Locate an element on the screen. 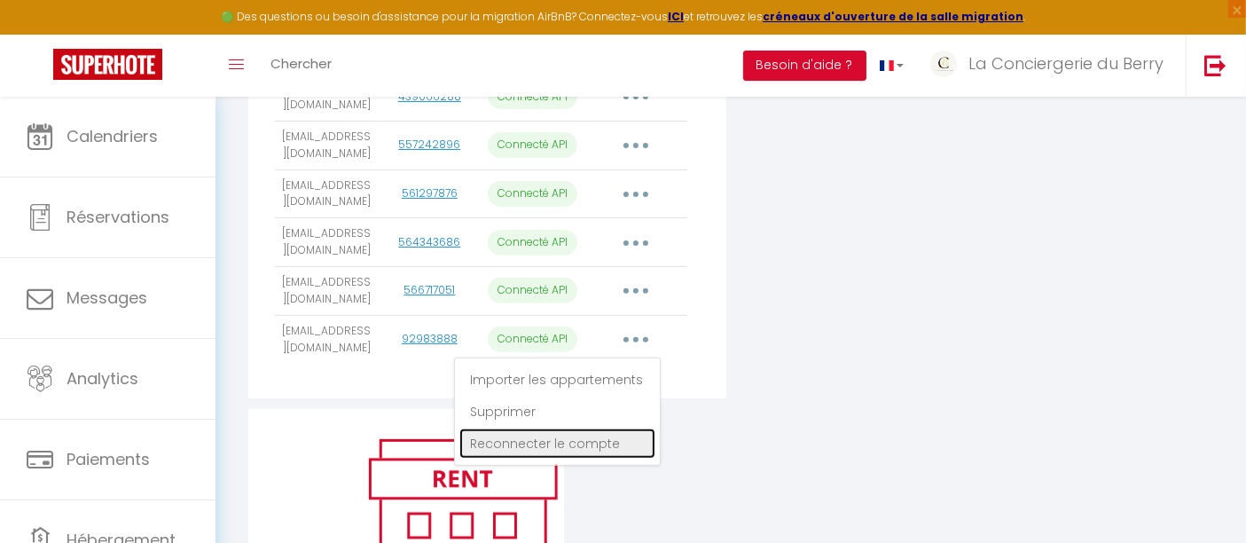 This screenshot has height=543, width=1246. a: ICI is located at coordinates (676, 16).